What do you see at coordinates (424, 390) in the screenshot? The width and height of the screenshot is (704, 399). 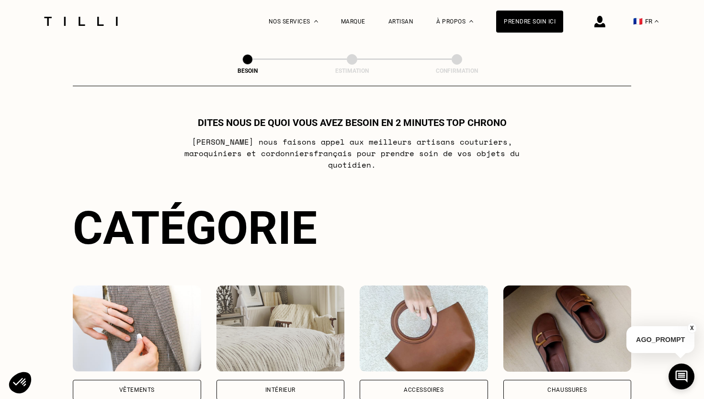 I see `div: Accessoires` at bounding box center [424, 390].